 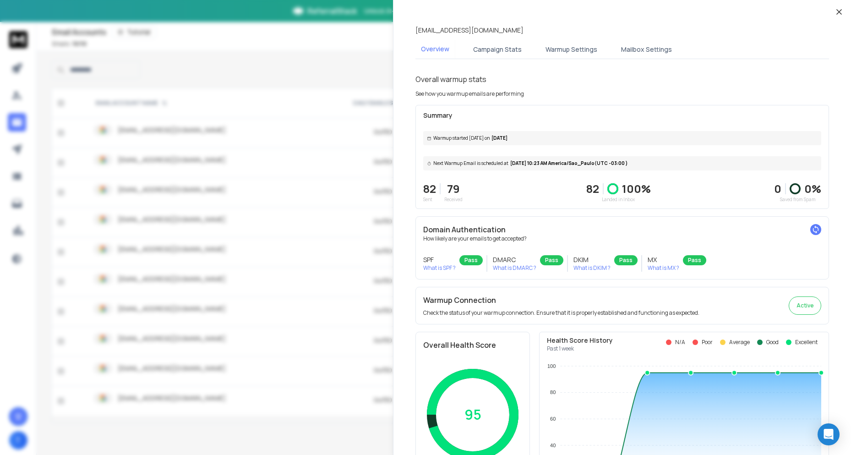 What do you see at coordinates (514, 268) in the screenshot?
I see `p: What is DMARC ?` at bounding box center [514, 268].